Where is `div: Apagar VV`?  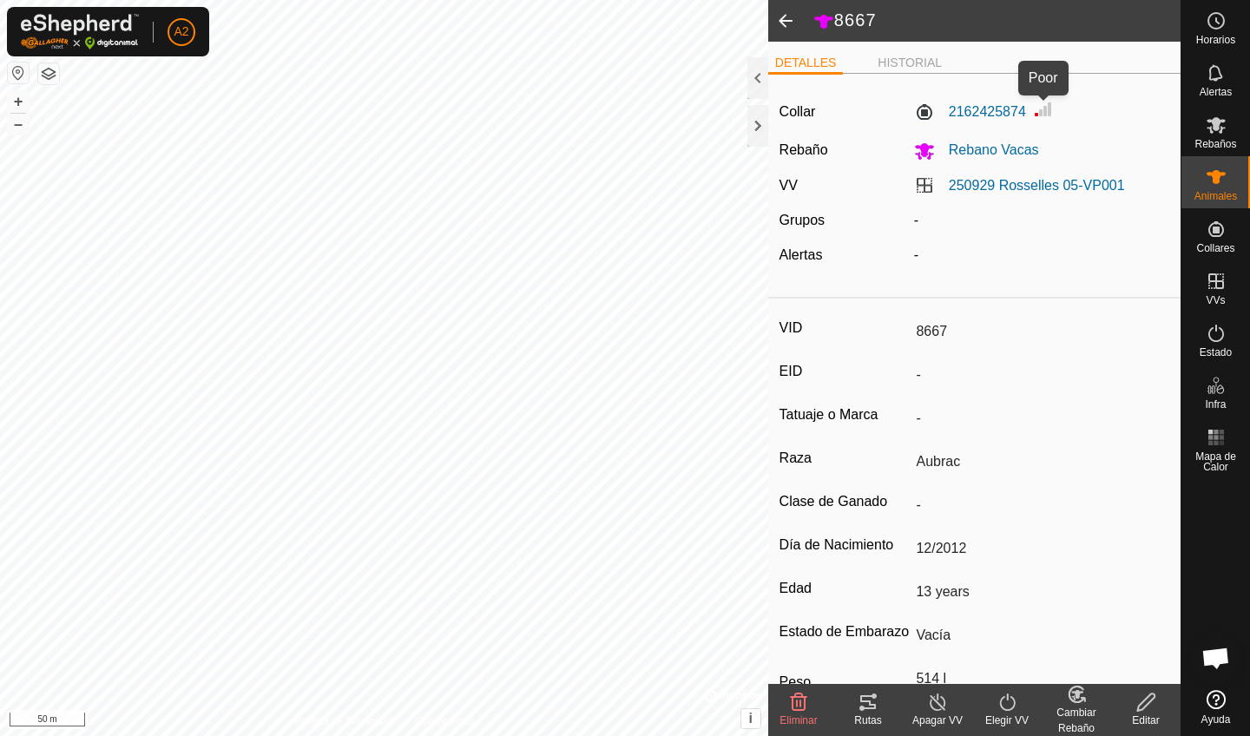
div: Apagar VV is located at coordinates (937, 720).